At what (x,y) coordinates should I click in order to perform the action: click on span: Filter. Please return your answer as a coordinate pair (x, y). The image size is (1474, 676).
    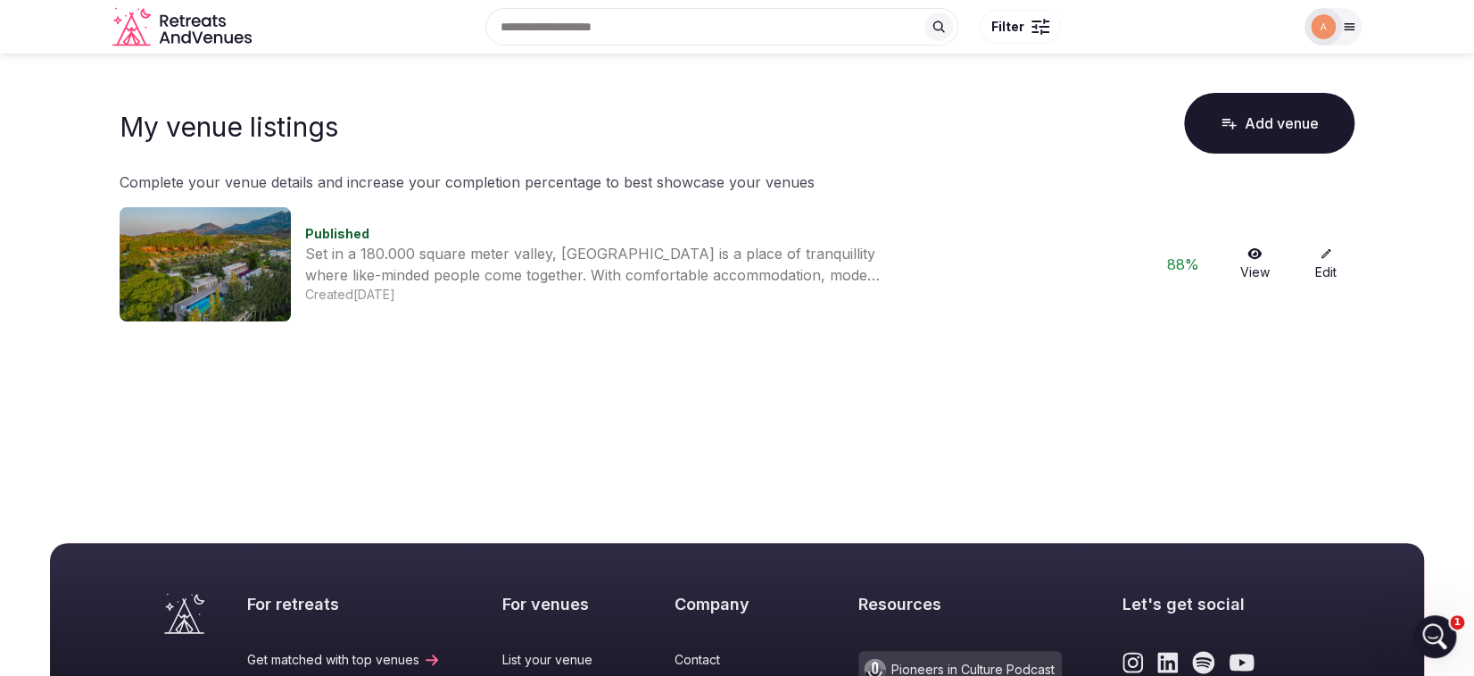
    Looking at the image, I should click on (1008, 27).